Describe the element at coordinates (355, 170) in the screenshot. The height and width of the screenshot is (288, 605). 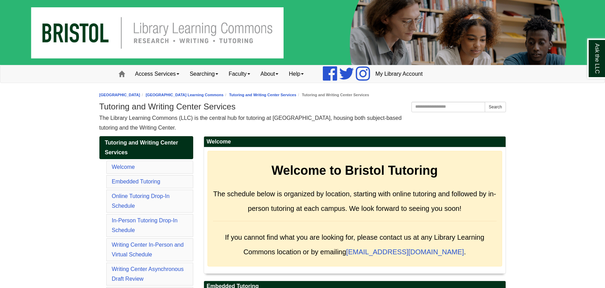
I see `strong: Welcome to Bristol Tutoring` at that location.